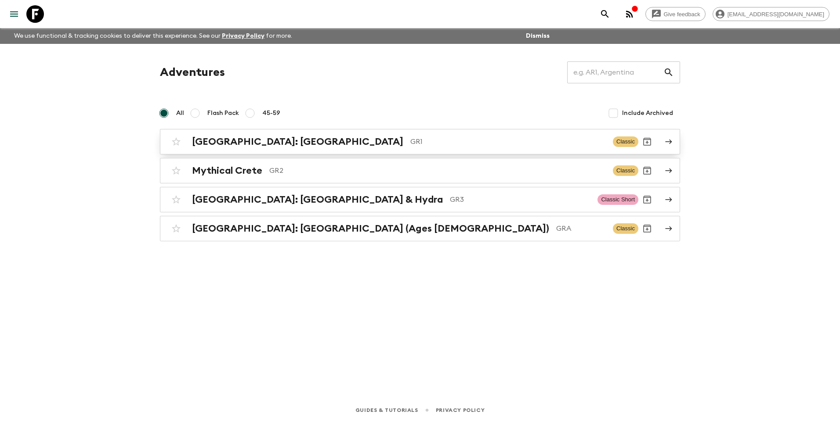 The width and height of the screenshot is (840, 422). What do you see at coordinates (271, 113) in the screenshot?
I see `span: 45-59` at bounding box center [271, 113].